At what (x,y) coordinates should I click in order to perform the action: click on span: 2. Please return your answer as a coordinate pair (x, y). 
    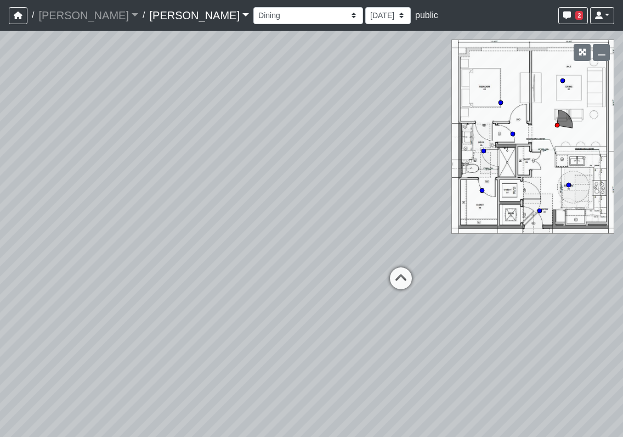
    Looking at the image, I should click on (579, 15).